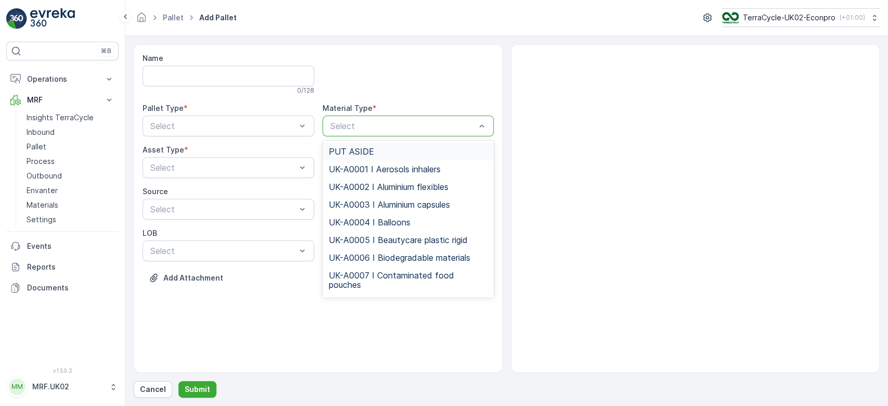 This screenshot has width=888, height=406. What do you see at coordinates (41, 161) in the screenshot?
I see `p: Process` at bounding box center [41, 161].